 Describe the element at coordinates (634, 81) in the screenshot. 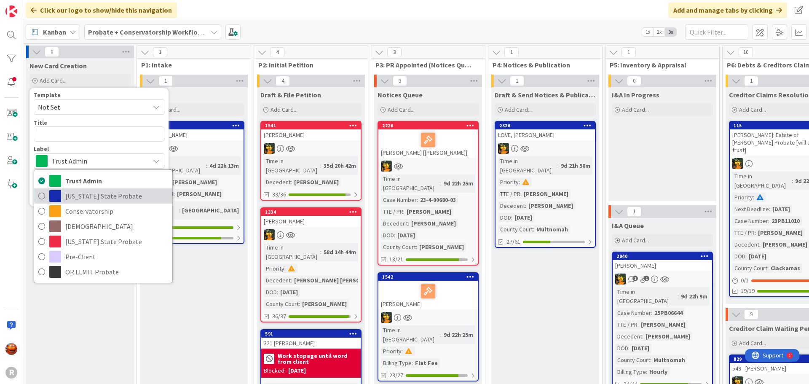

I see `span: 0` at that location.